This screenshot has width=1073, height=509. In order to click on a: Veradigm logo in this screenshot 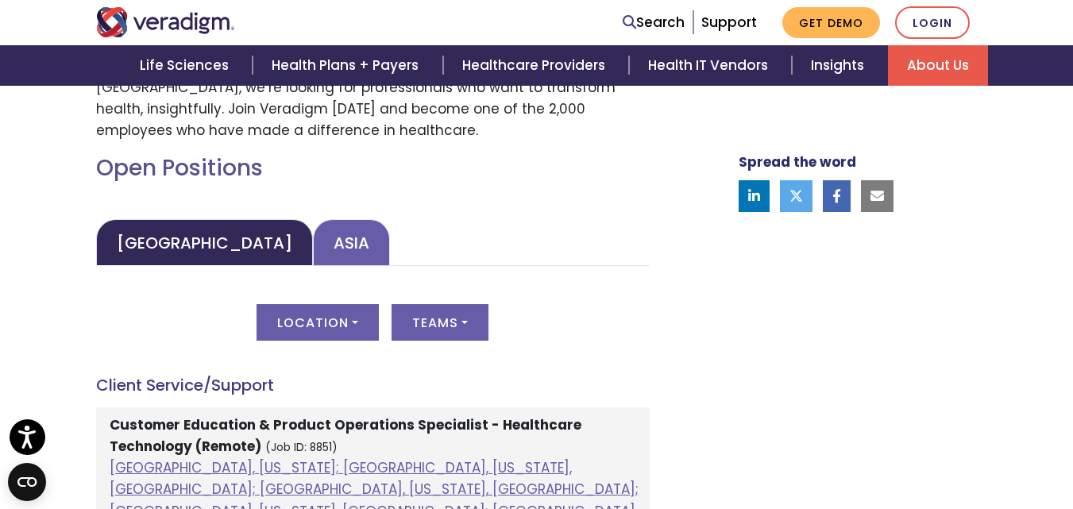, I will do `click(165, 22)`.